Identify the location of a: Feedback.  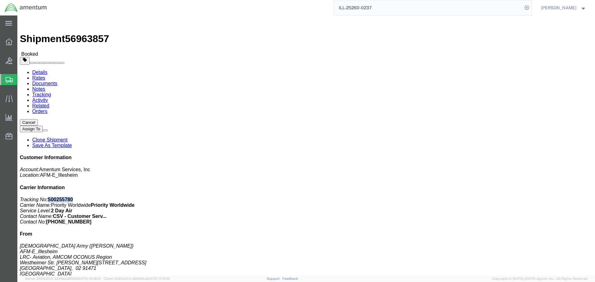
(290, 279).